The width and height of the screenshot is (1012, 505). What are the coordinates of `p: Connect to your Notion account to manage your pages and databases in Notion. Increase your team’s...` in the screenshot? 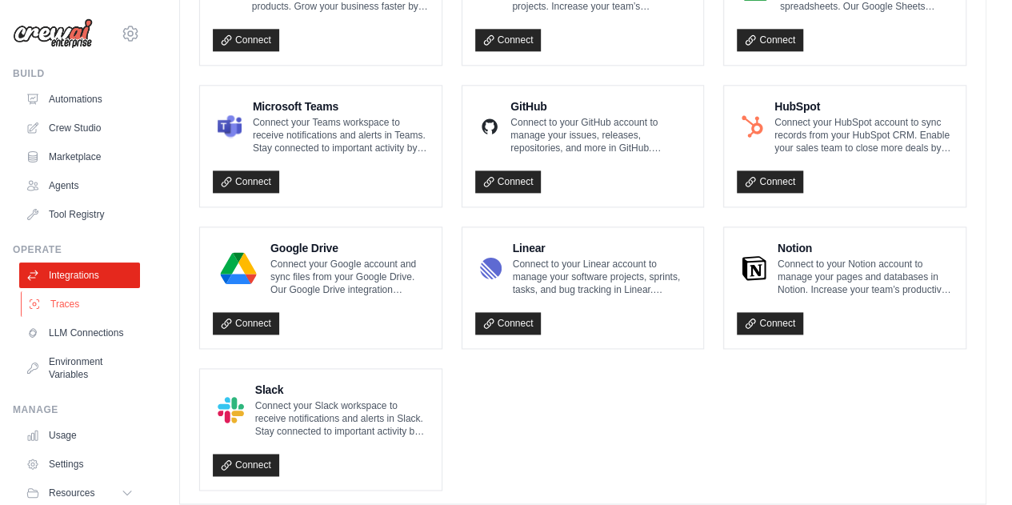 It's located at (865, 277).